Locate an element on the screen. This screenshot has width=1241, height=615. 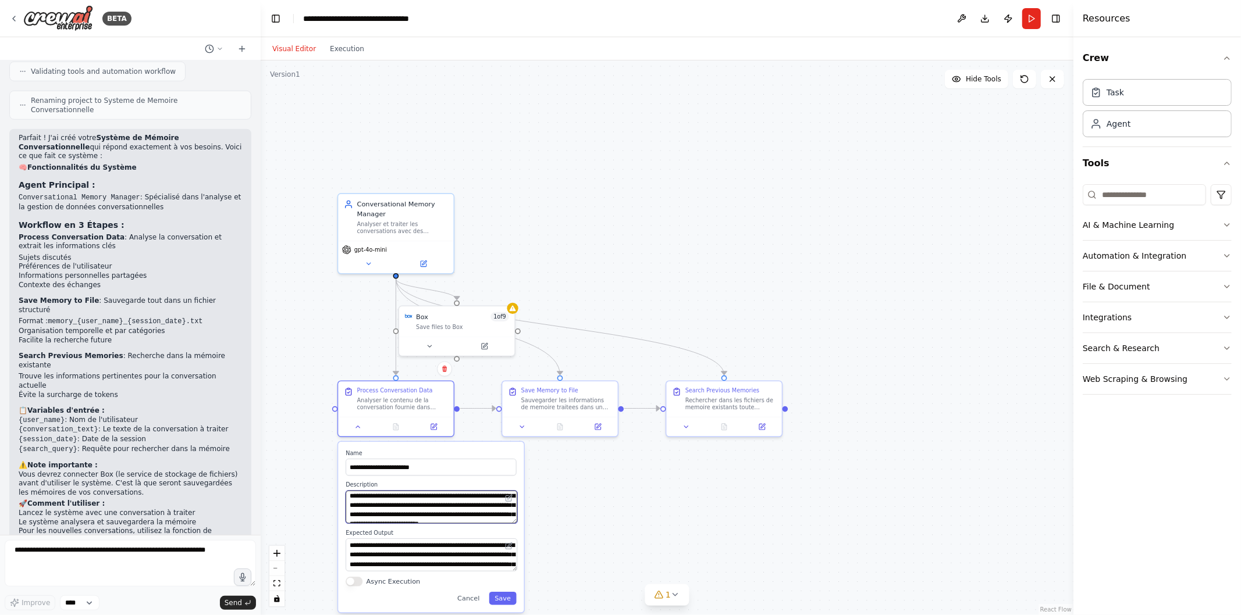
code: {conversation_text} is located at coordinates (58, 430).